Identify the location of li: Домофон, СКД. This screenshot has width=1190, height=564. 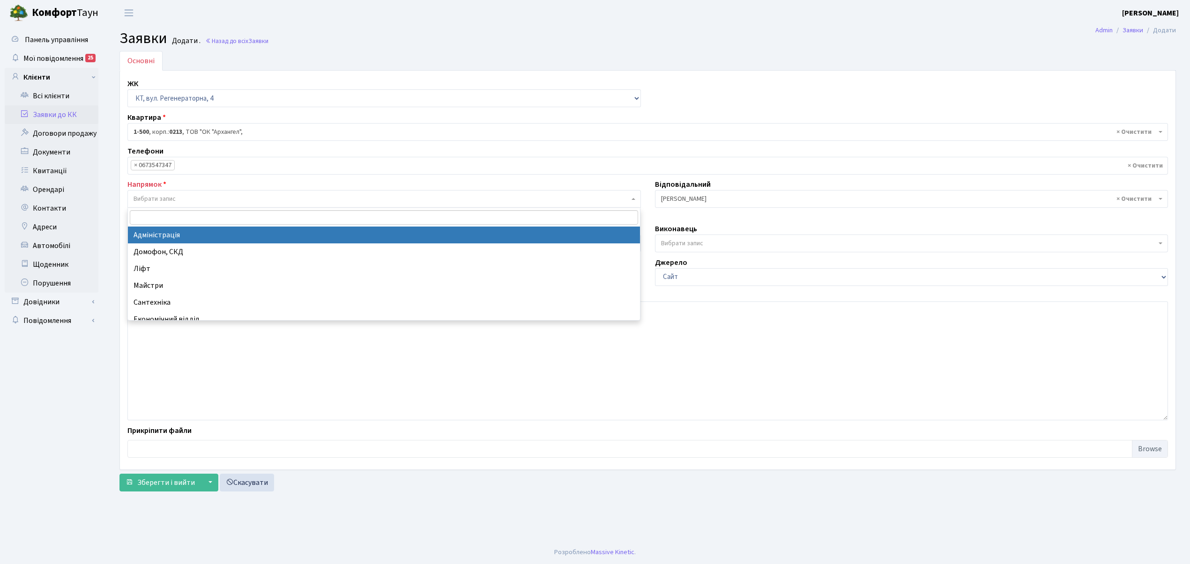
(384, 252).